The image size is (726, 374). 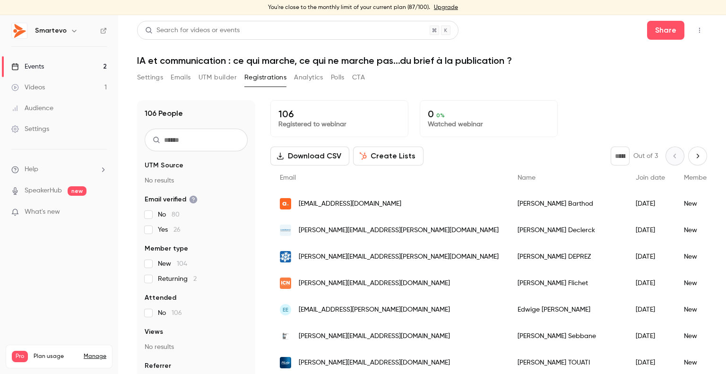 I want to click on button: Share, so click(x=665, y=30).